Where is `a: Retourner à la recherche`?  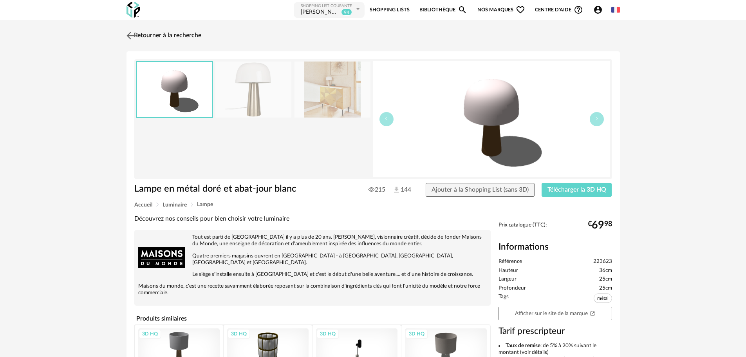 a: Retourner à la recherche is located at coordinates (163, 36).